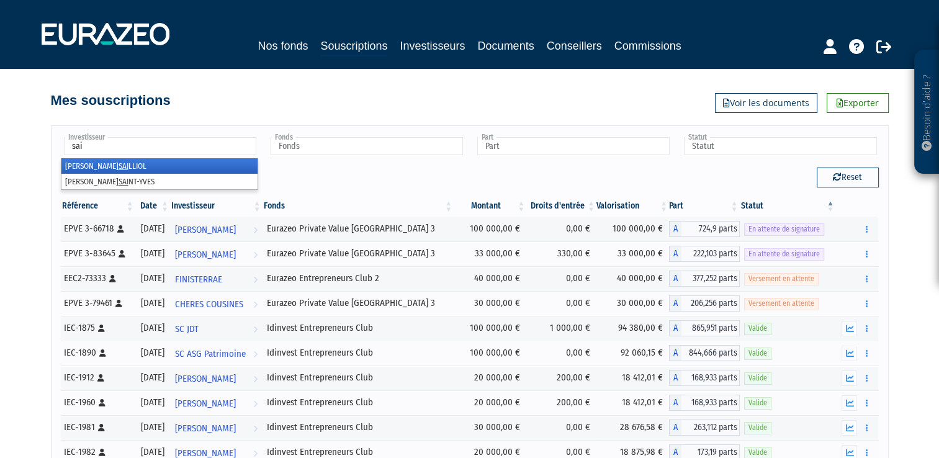  Describe the element at coordinates (705, 229) in the screenshot. I see `div: A - Eurazeo Private Value Europe 3` at that location.